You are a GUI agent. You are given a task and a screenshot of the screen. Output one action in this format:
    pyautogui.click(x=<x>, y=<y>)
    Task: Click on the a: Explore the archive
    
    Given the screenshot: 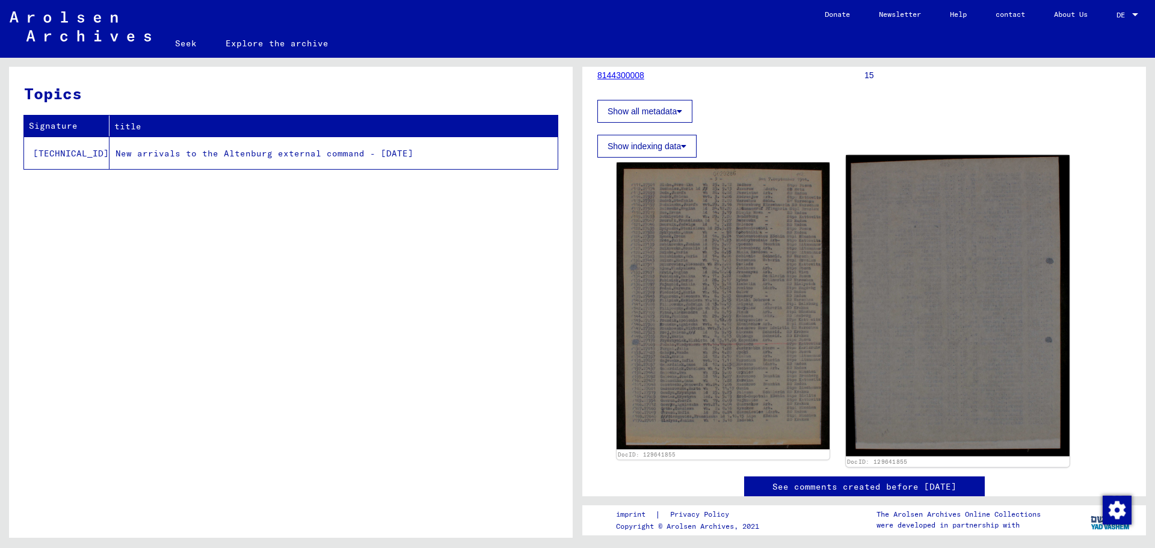 What is the action you would take?
    pyautogui.click(x=277, y=43)
    